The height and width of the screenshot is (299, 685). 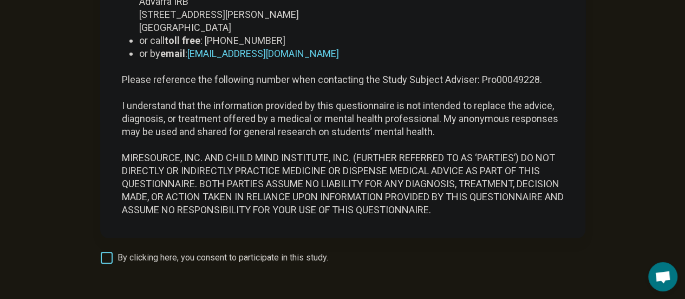 I want to click on p: Please reference the following number when contacting the Study Subject Adviser: Pro00049228., so click(x=343, y=80).